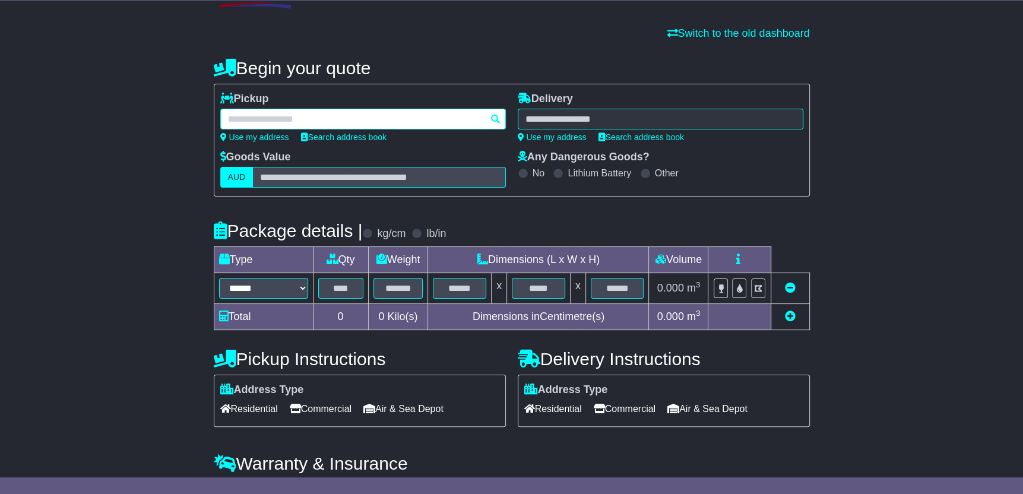 The height and width of the screenshot is (494, 1023). What do you see at coordinates (538, 317) in the screenshot?
I see `td: Dimensions in Centimetre(s)` at bounding box center [538, 317].